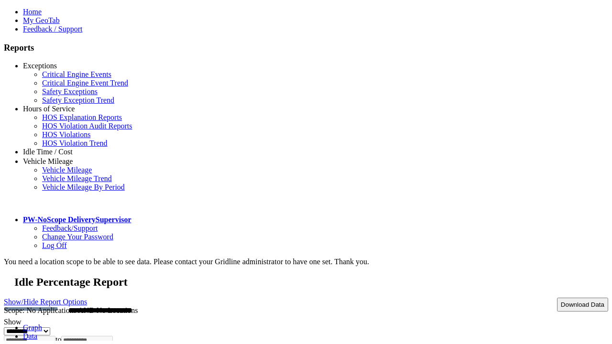  Describe the element at coordinates (83, 187) in the screenshot. I see `a: Vehicle Mileage By Period` at that location.